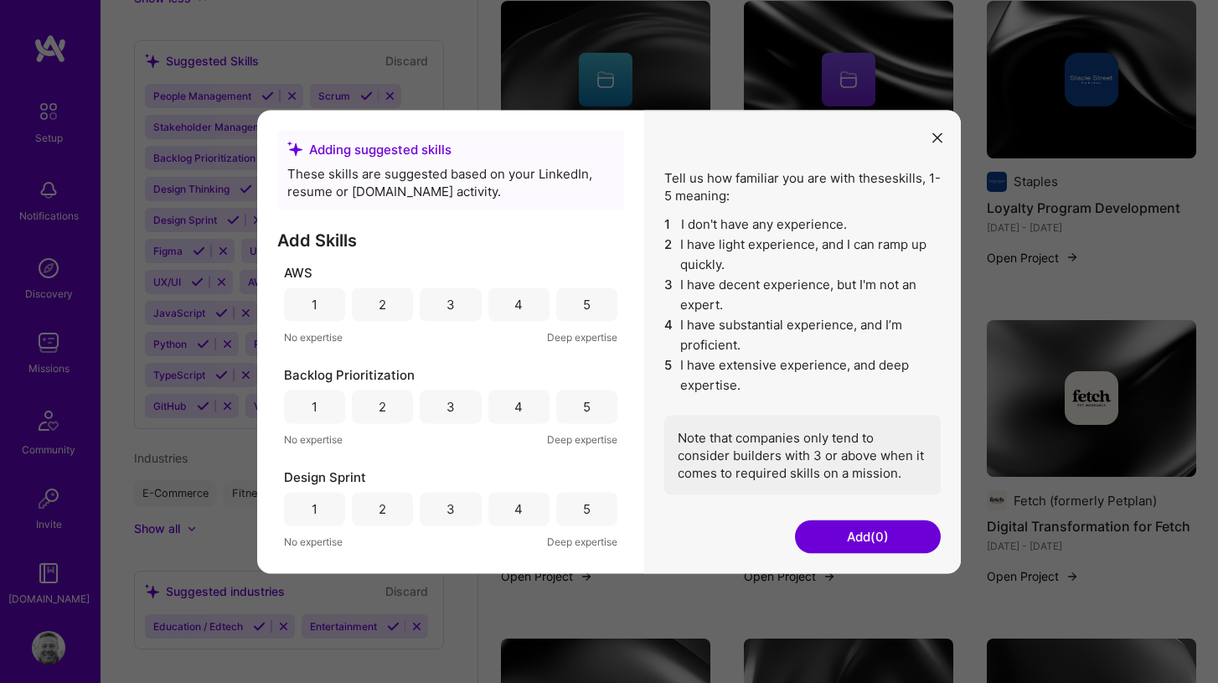 This screenshot has height=683, width=1218. Describe the element at coordinates (295, 149) in the screenshot. I see `i: icon SuggestedTeams` at that location.